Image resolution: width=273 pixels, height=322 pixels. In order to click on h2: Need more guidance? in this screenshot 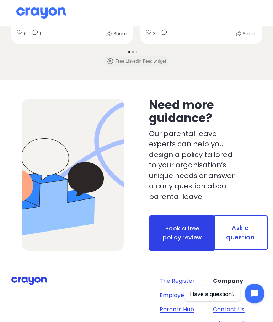, I will do `click(190, 111)`.